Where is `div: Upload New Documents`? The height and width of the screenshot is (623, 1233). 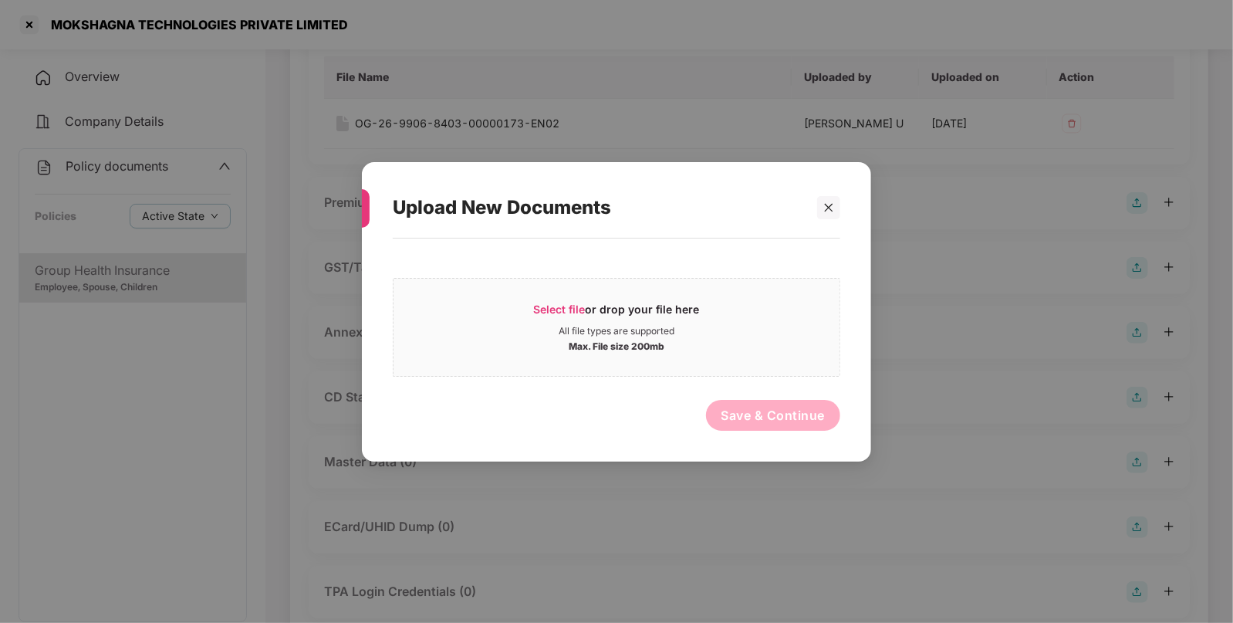
div: Upload New Documents is located at coordinates (598, 208).